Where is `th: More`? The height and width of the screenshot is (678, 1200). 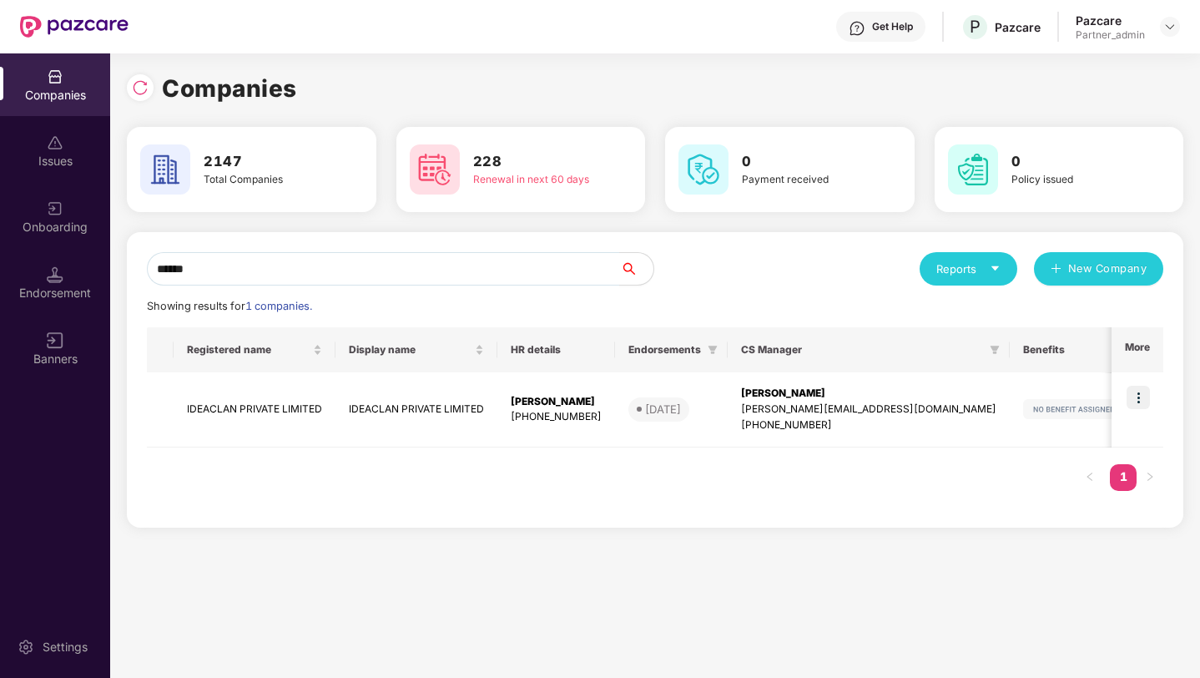 th: More is located at coordinates (1138, 350).